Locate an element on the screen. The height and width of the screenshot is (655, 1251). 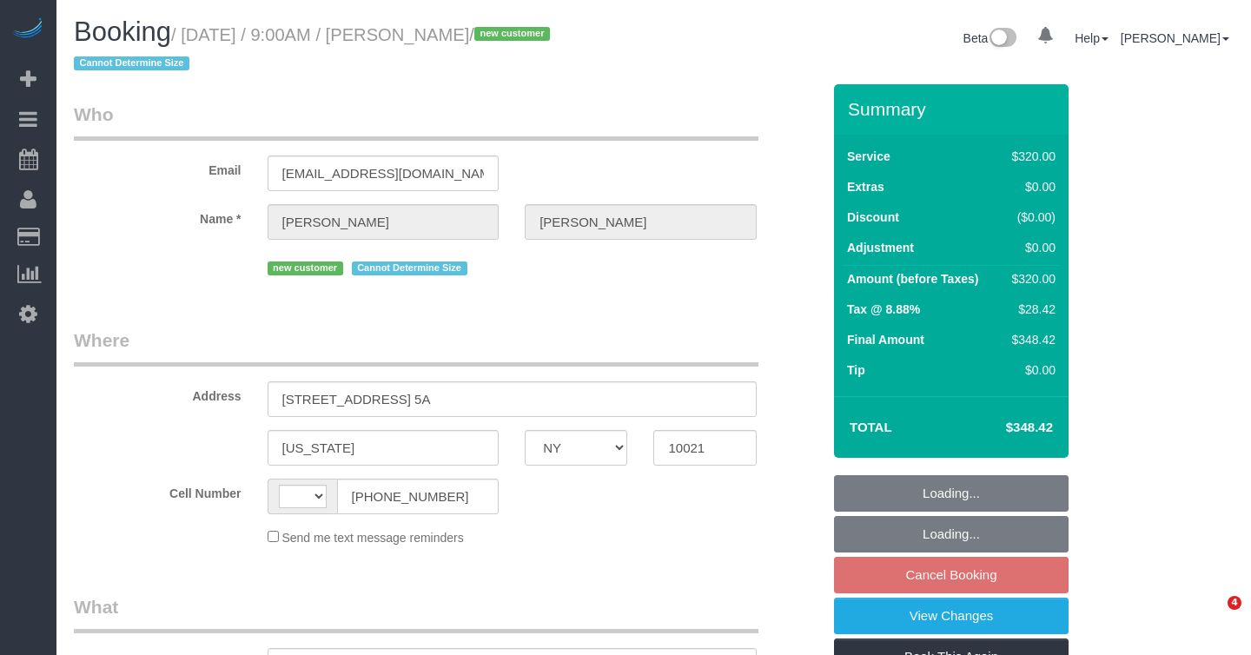
legend: What is located at coordinates (416, 613).